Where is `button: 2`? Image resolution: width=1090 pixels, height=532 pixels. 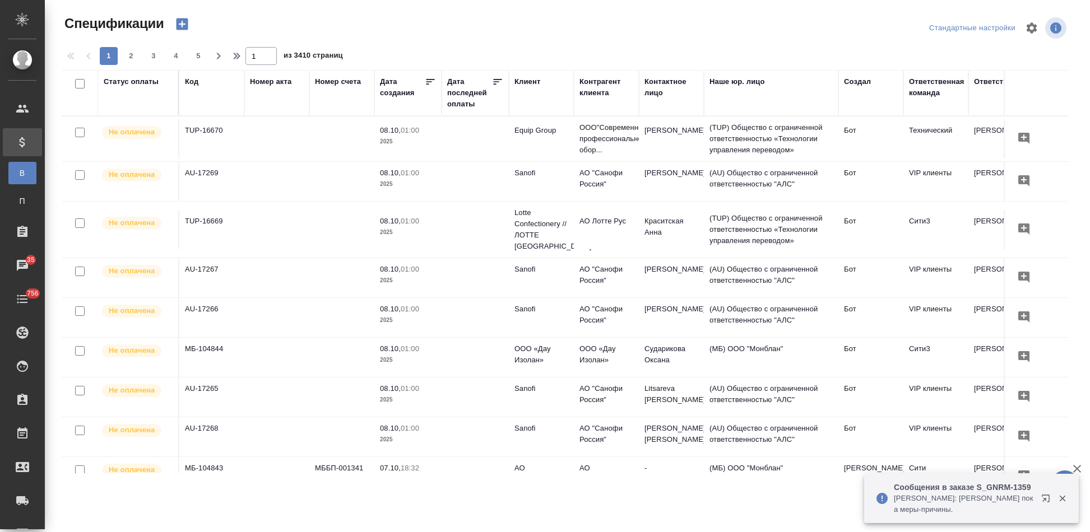 button: 2 is located at coordinates (131, 56).